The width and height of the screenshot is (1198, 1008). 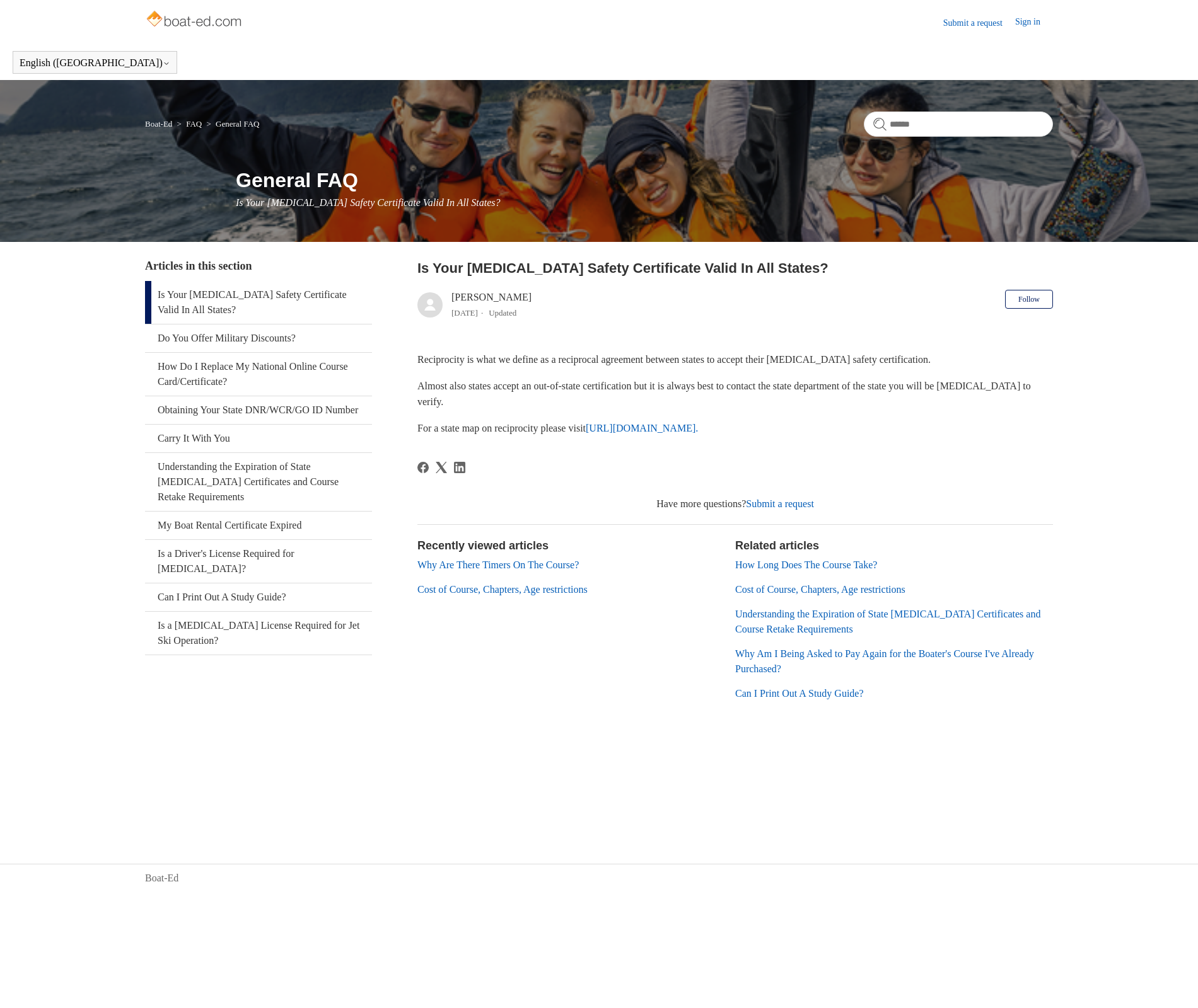 What do you see at coordinates (644, 181) in the screenshot?
I see `h1: General FAQ` at bounding box center [644, 181].